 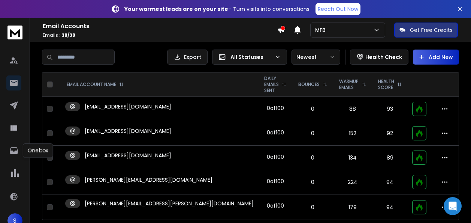 What do you see at coordinates (432, 30) in the screenshot?
I see `p: Get Free Credits` at bounding box center [432, 30].